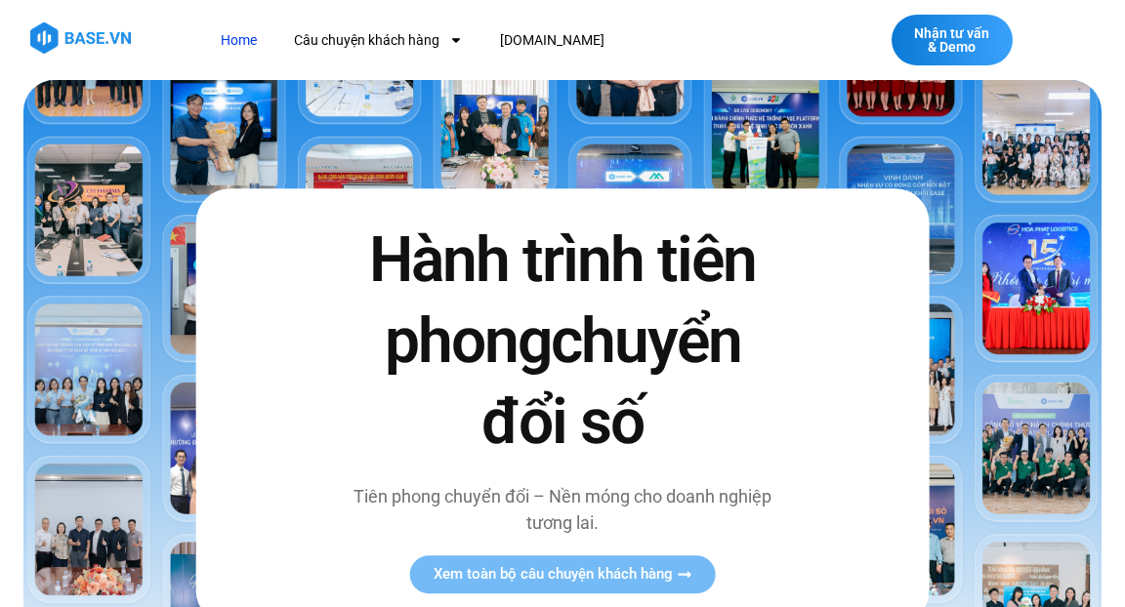 This screenshot has height=607, width=1125. I want to click on span: Nhận tư vấn & Demo, so click(952, 40).